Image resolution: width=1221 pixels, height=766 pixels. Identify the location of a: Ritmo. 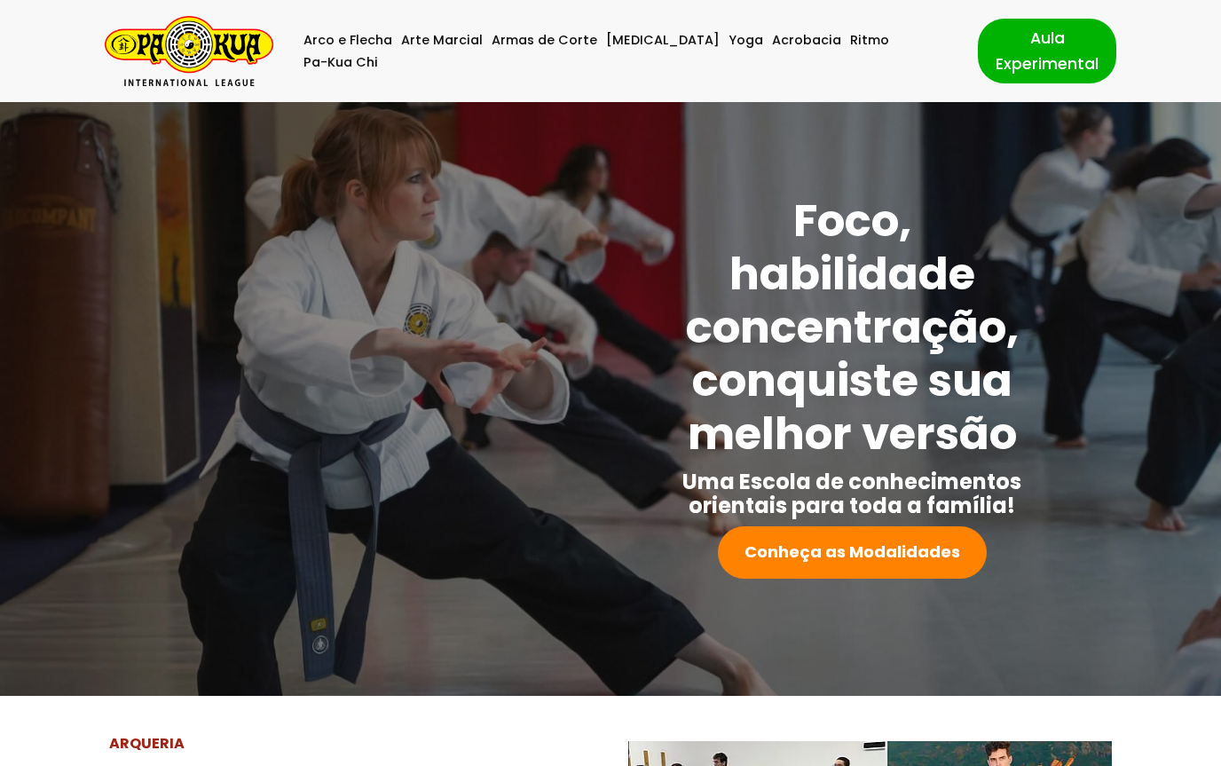
(870, 40).